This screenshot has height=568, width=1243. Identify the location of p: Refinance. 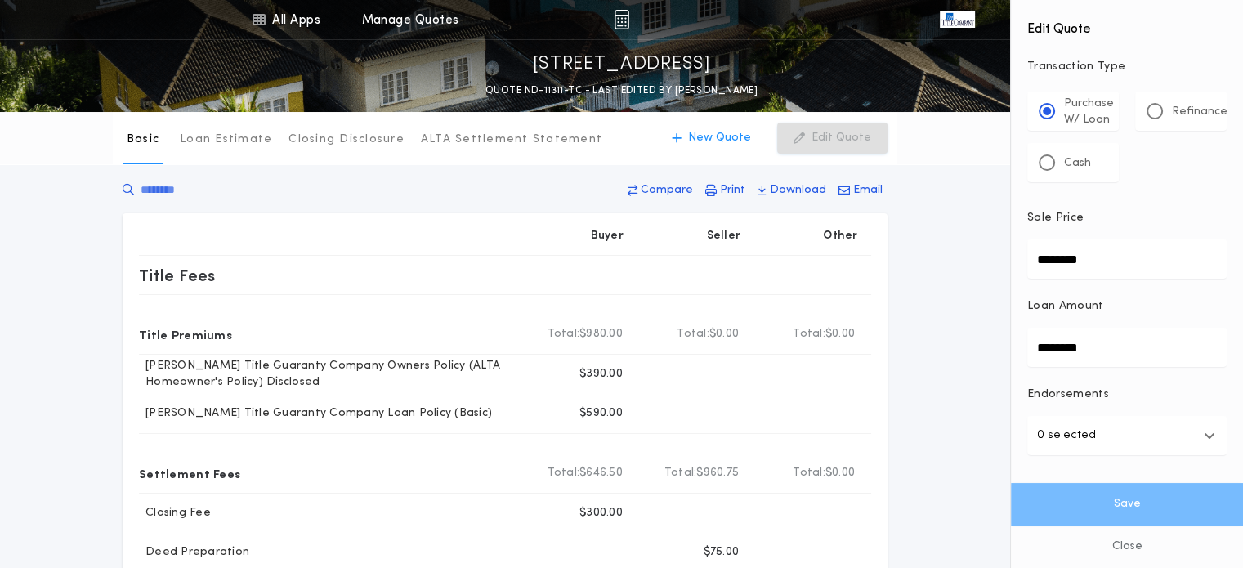
(1199, 112).